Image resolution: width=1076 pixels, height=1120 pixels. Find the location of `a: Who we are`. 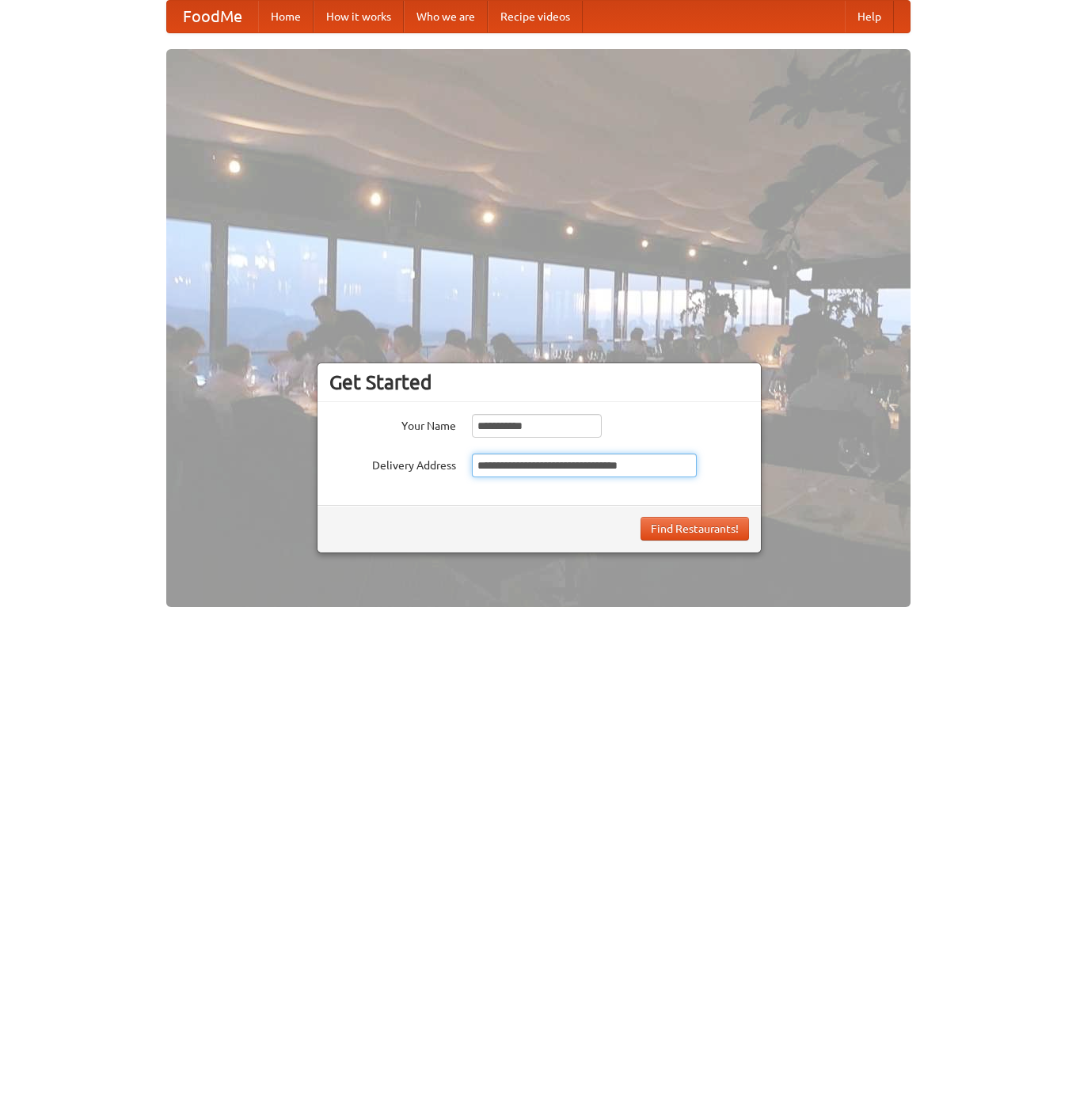

a: Who we are is located at coordinates (445, 17).